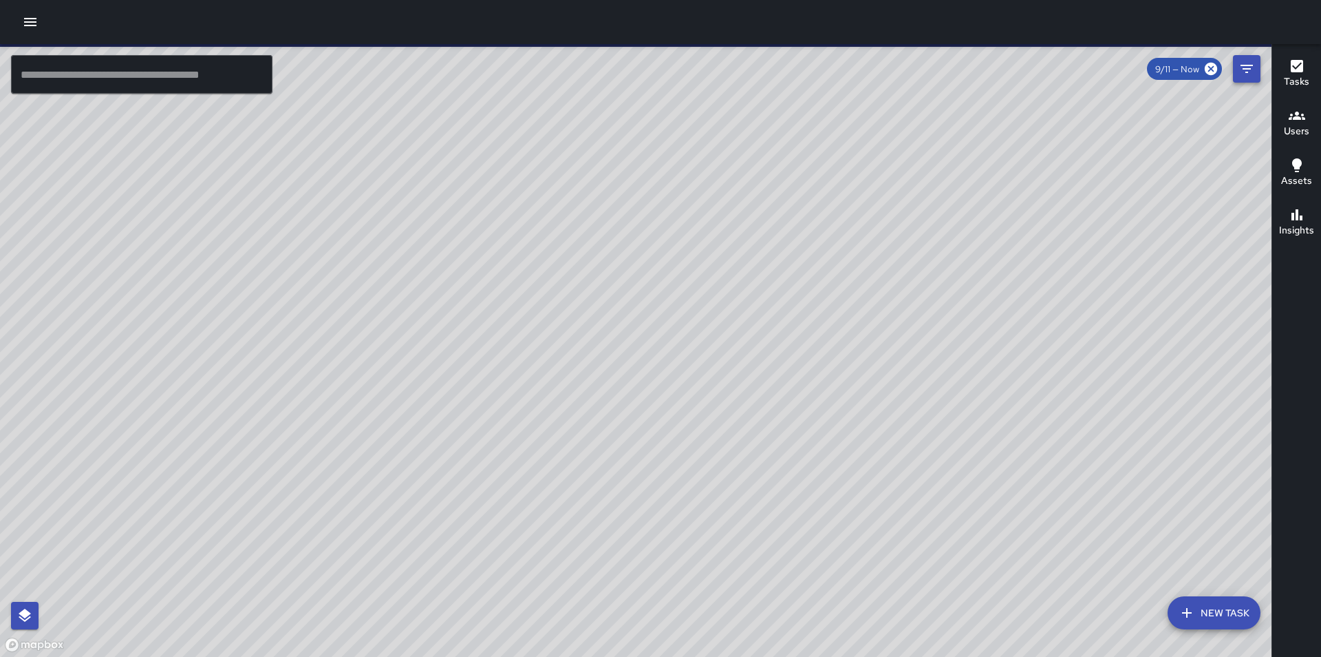 The width and height of the screenshot is (1321, 657). Describe the element at coordinates (1214, 613) in the screenshot. I see `button: New Task` at that location.